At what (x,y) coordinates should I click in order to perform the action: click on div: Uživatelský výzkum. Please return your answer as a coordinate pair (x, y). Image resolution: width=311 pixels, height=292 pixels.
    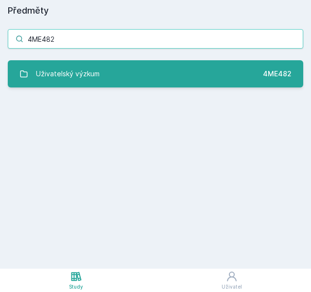
    Looking at the image, I should click on (68, 74).